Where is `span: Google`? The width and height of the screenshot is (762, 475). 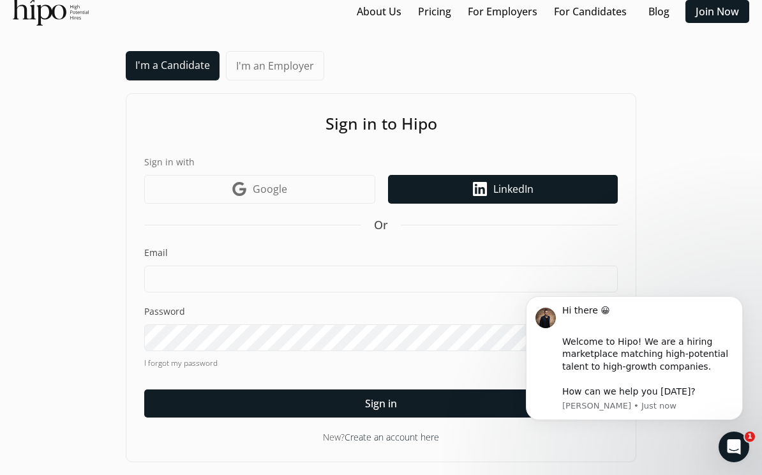
span: Google is located at coordinates (270, 189).